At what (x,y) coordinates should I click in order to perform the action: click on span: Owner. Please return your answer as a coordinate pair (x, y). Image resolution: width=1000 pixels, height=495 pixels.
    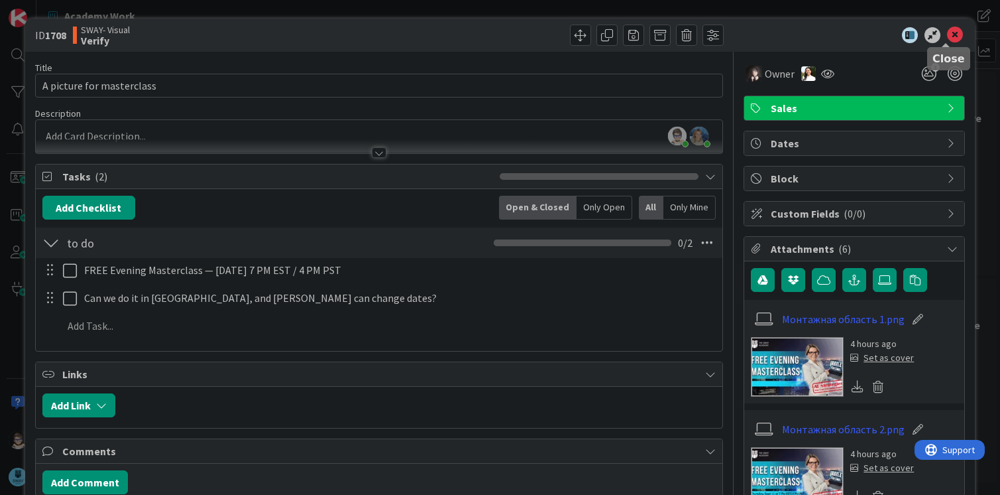
    Looking at the image, I should click on (780, 74).